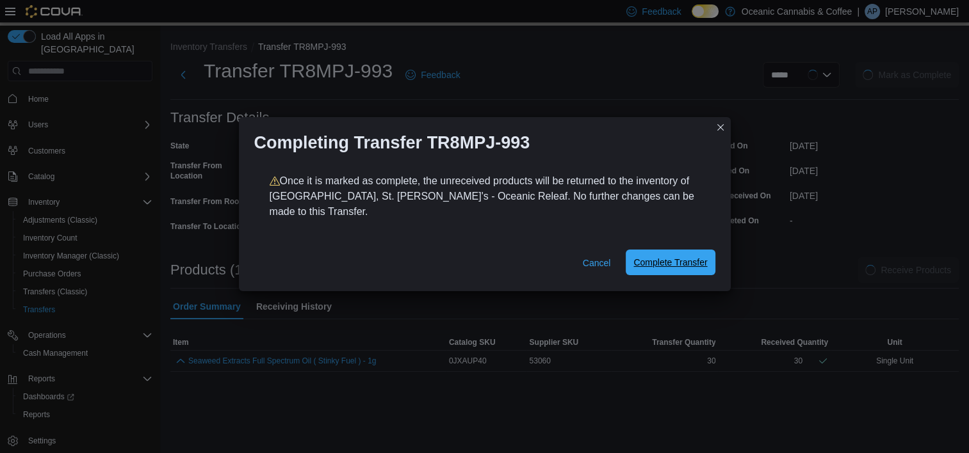  Describe the element at coordinates (597, 263) in the screenshot. I see `span: Cancel` at that location.